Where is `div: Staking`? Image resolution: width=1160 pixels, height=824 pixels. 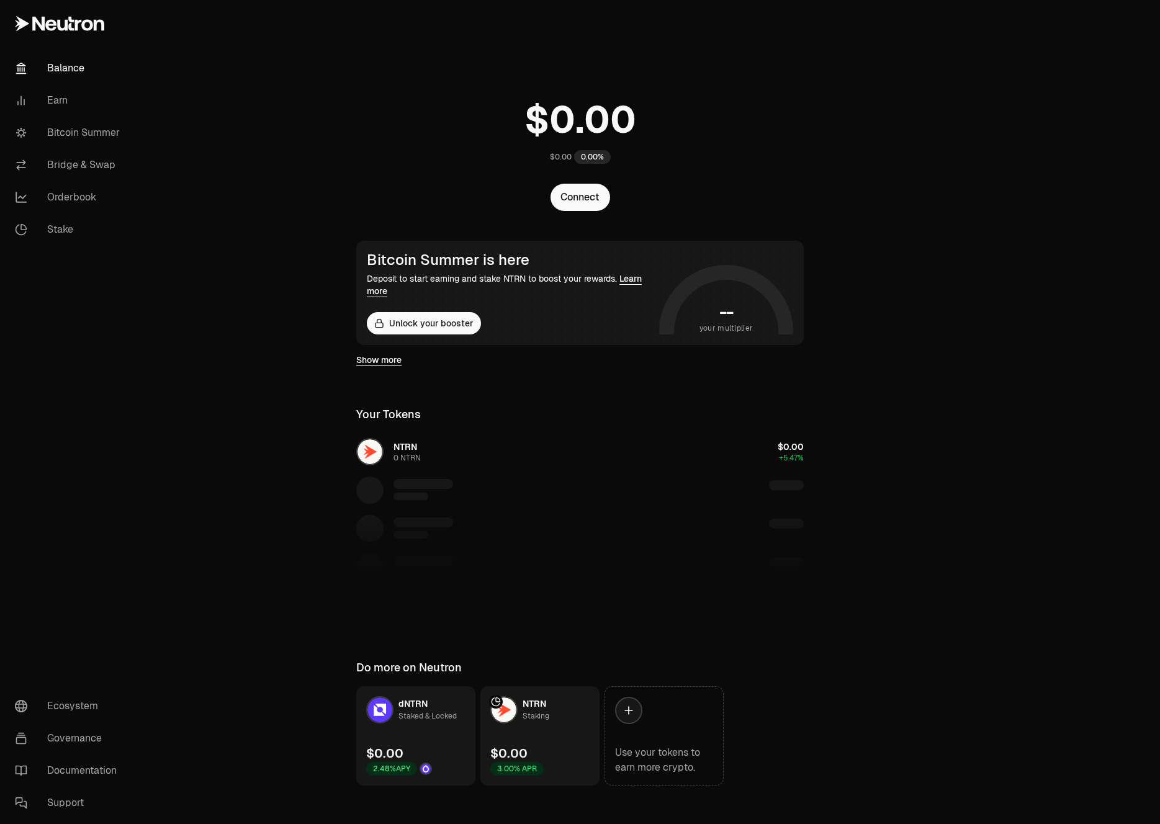
div: Staking is located at coordinates (536, 716).